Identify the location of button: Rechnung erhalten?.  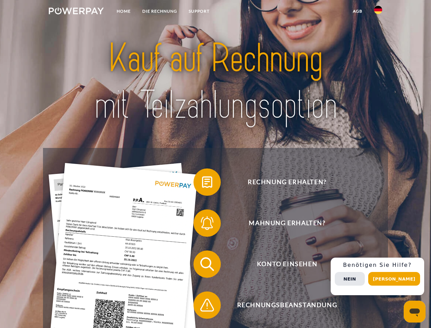
(282, 182).